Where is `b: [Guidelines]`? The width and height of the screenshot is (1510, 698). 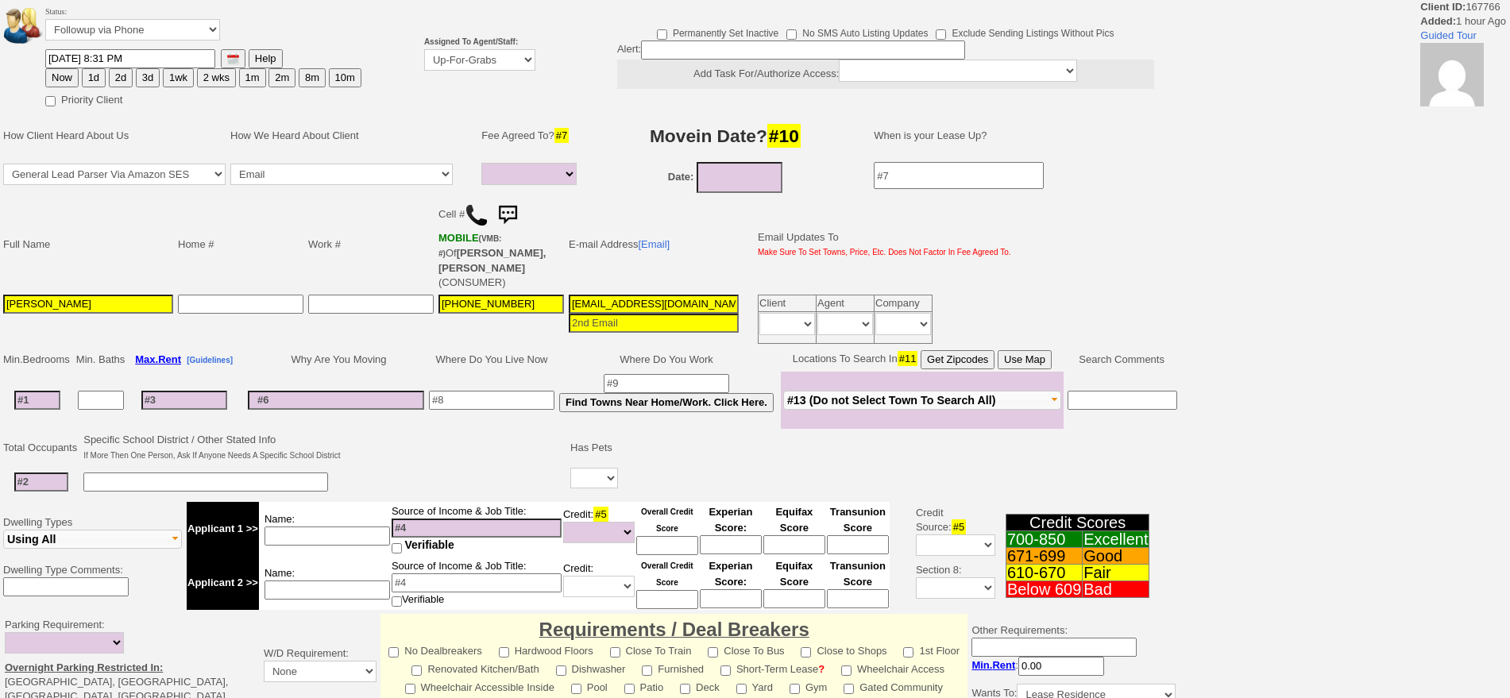 b: [Guidelines] is located at coordinates (210, 360).